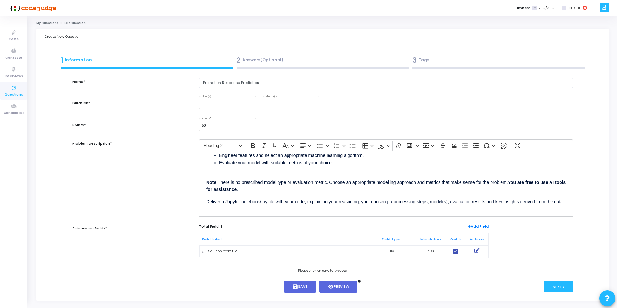 The width and height of the screenshot is (617, 308). I want to click on a: My Questions, so click(47, 23).